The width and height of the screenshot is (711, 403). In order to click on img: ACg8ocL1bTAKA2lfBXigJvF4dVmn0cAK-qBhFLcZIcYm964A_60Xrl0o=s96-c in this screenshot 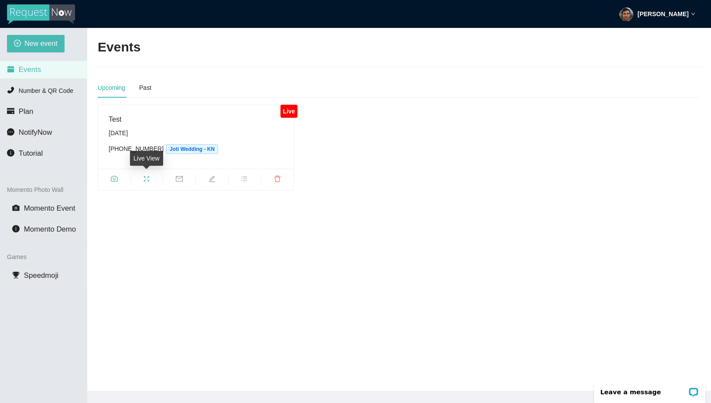, I will do `click(626, 14)`.